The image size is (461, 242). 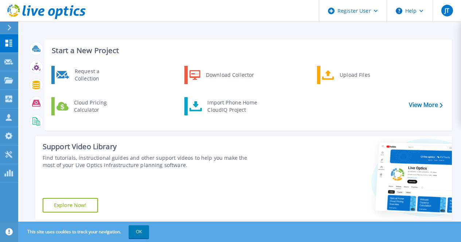 What do you see at coordinates (230, 75) in the screenshot?
I see `div: Download Collector` at bounding box center [230, 75].